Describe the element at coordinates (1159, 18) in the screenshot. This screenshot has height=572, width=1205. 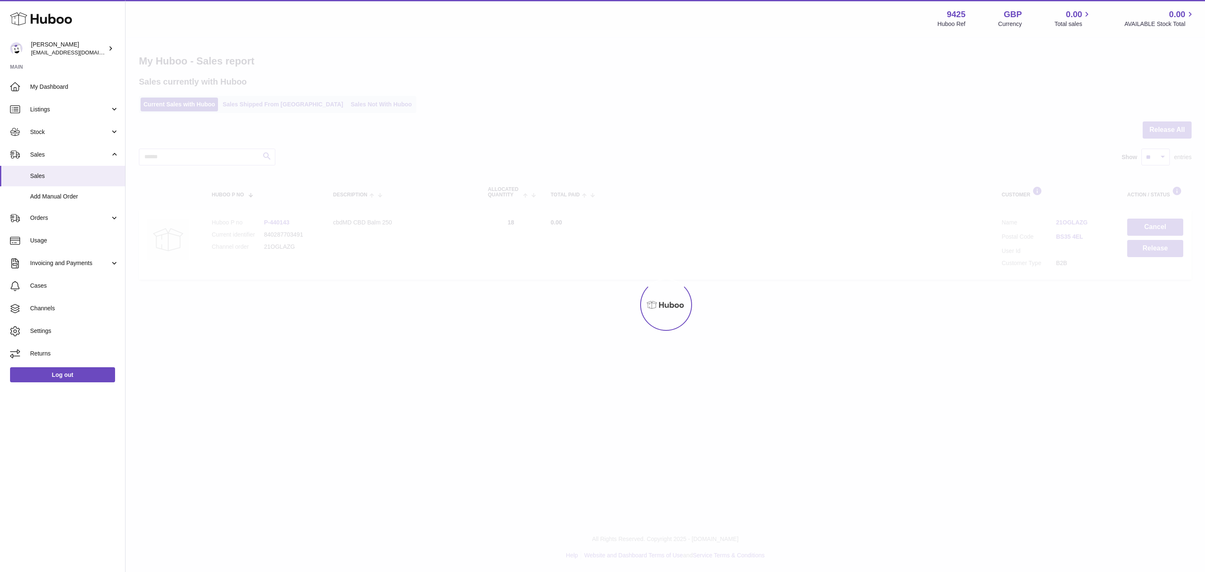
I see `a: 0.00 AVAILABLE Stock Total` at that location.